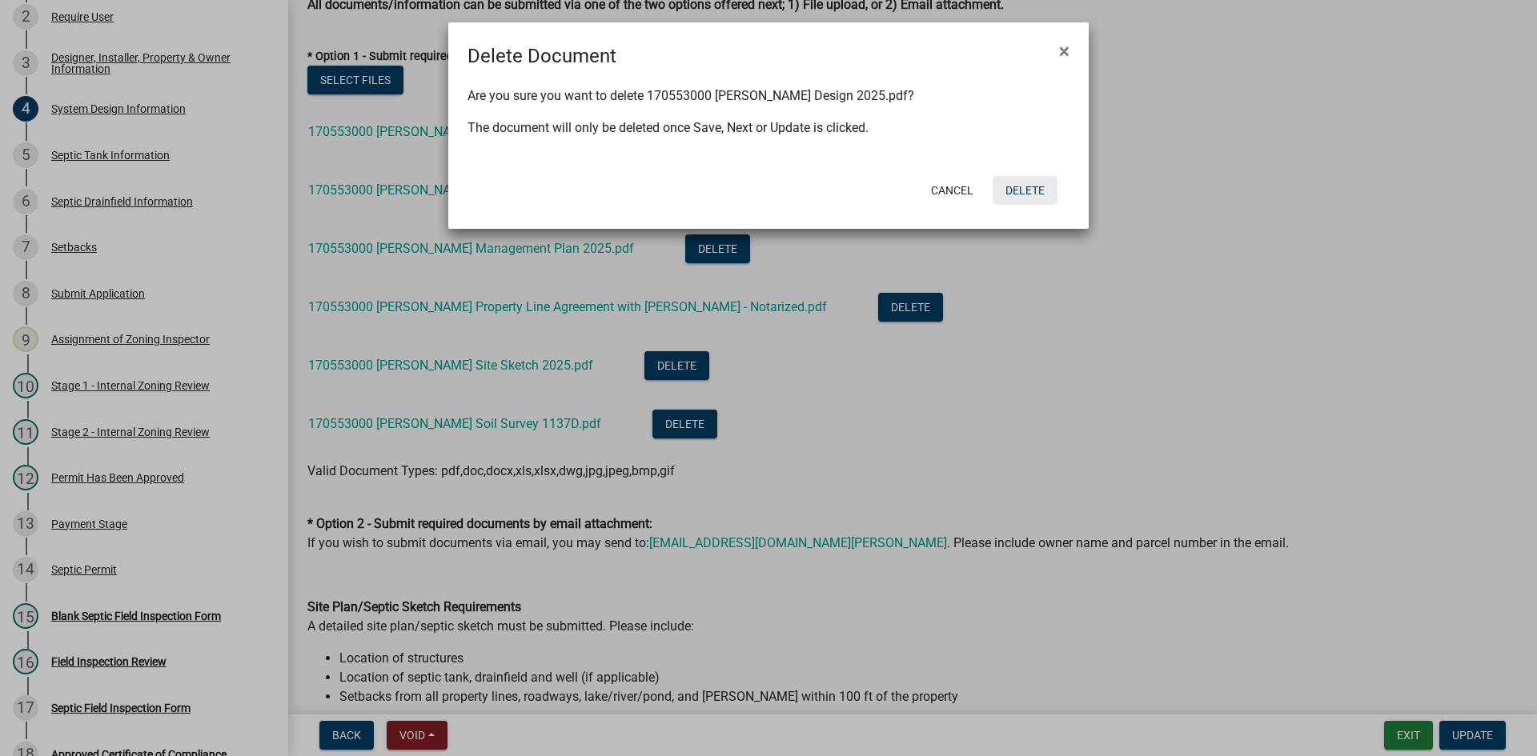 The width and height of the screenshot is (1537, 756). What do you see at coordinates (542, 56) in the screenshot?
I see `h4: Delete Document` at bounding box center [542, 56].